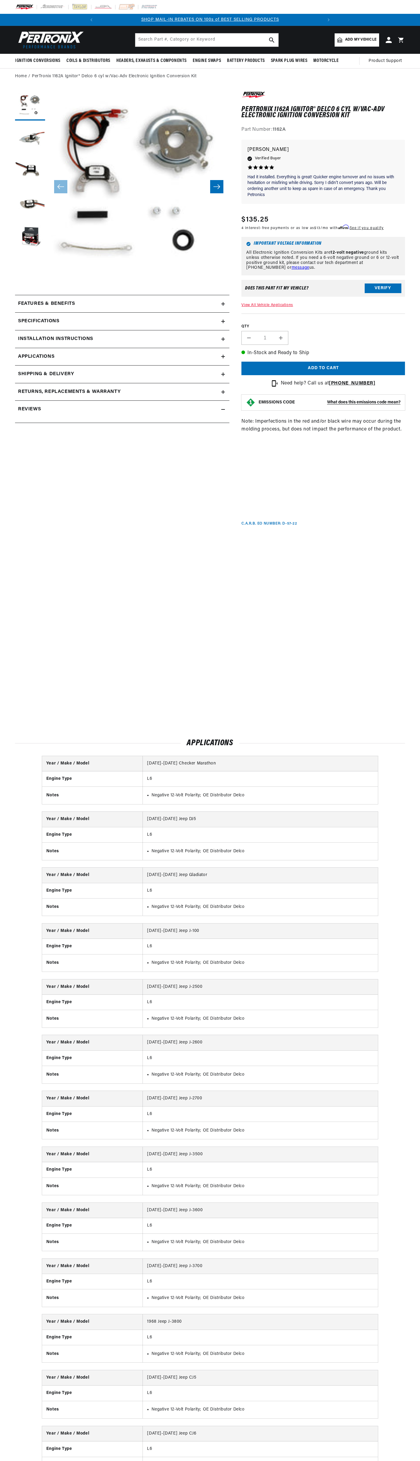 The height and width of the screenshot is (1461, 420). I want to click on button: Load image 2 in gallery view, so click(30, 139).